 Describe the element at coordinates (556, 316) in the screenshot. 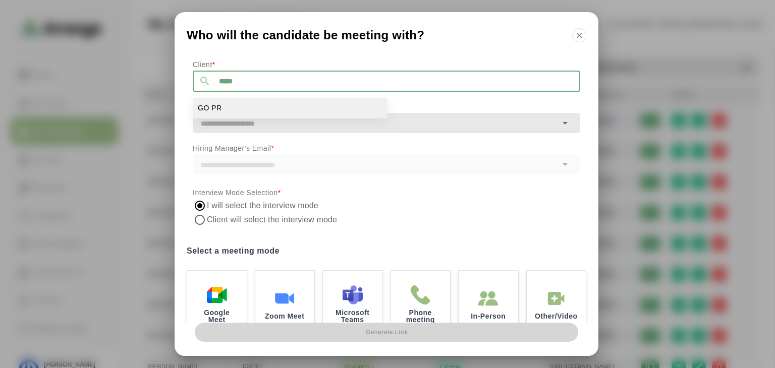

I see `p: Other/Video` at that location.